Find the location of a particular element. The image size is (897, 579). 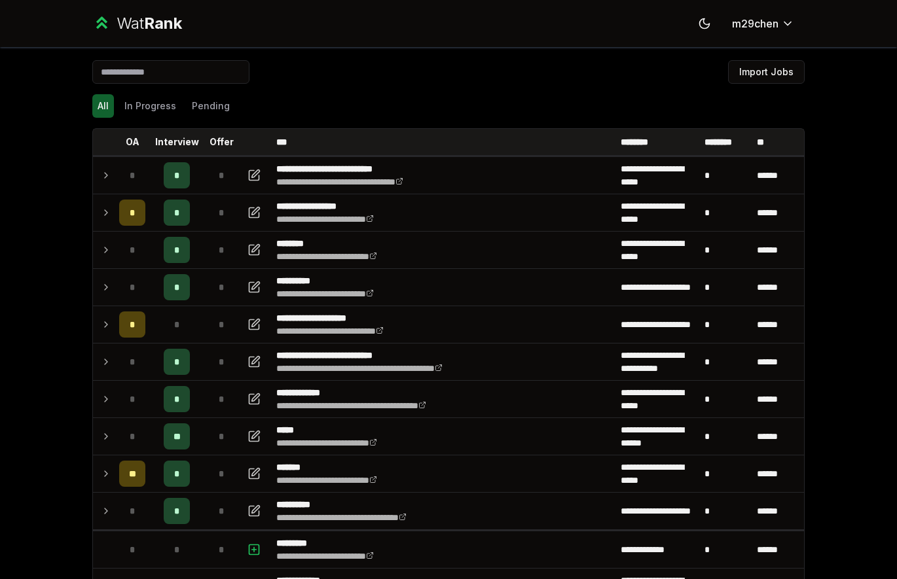

a: WatRank is located at coordinates (137, 24).